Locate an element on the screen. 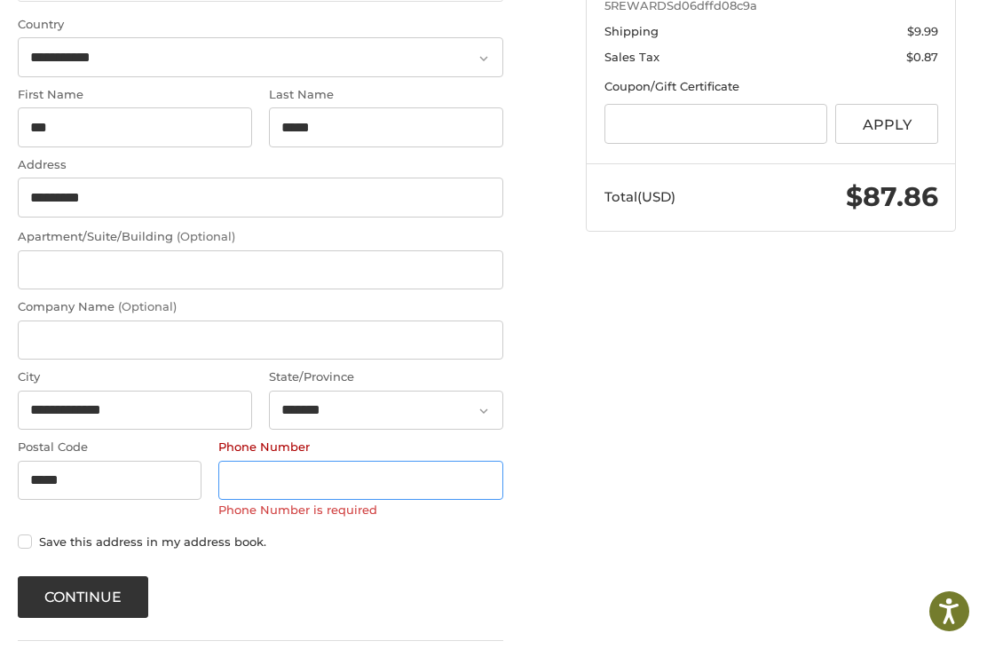  button: Apply is located at coordinates (887, 123).